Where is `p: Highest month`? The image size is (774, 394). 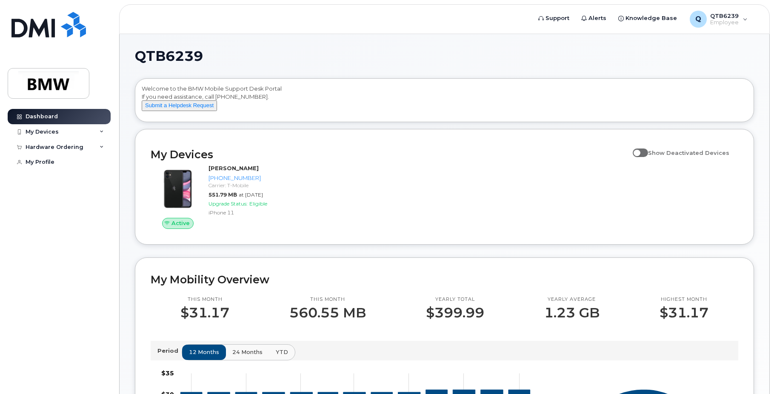
p: Highest month is located at coordinates (684, 300).